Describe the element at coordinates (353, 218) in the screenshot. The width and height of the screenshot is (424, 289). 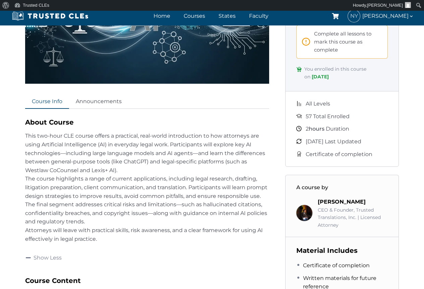
I see `div: CEO & Founder, Trusted Translations, Inc. | Licensed Attorney` at that location.